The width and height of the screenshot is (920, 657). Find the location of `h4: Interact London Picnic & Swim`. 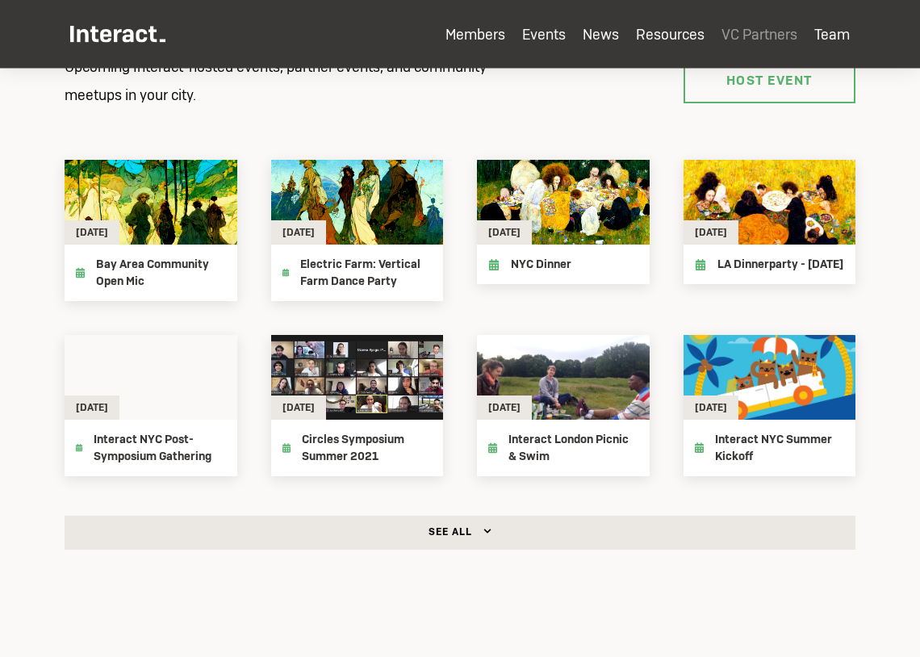

h4: Interact London Picnic & Swim is located at coordinates (573, 448).